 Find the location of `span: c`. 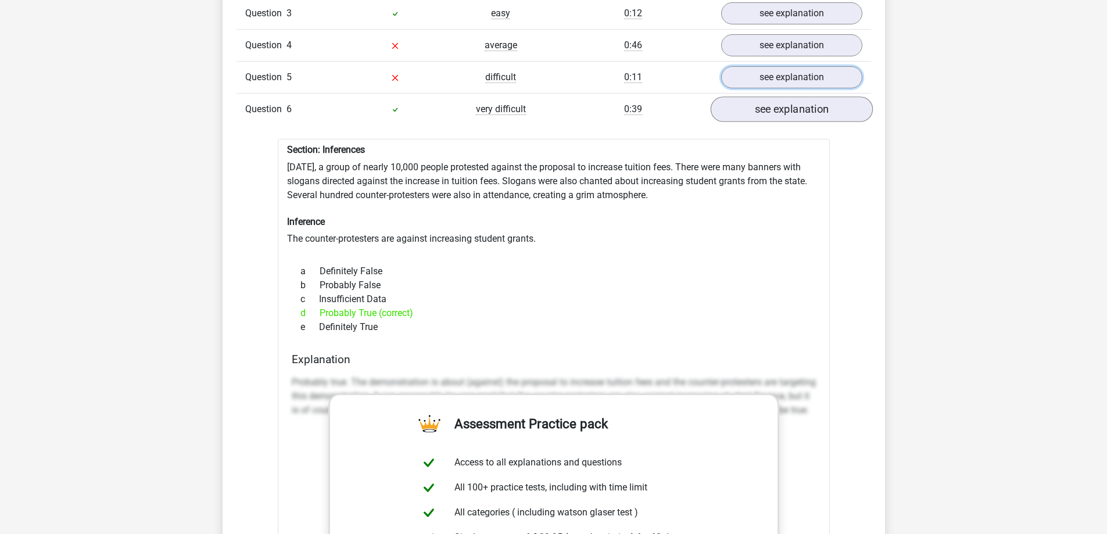

span: c is located at coordinates (310, 299).